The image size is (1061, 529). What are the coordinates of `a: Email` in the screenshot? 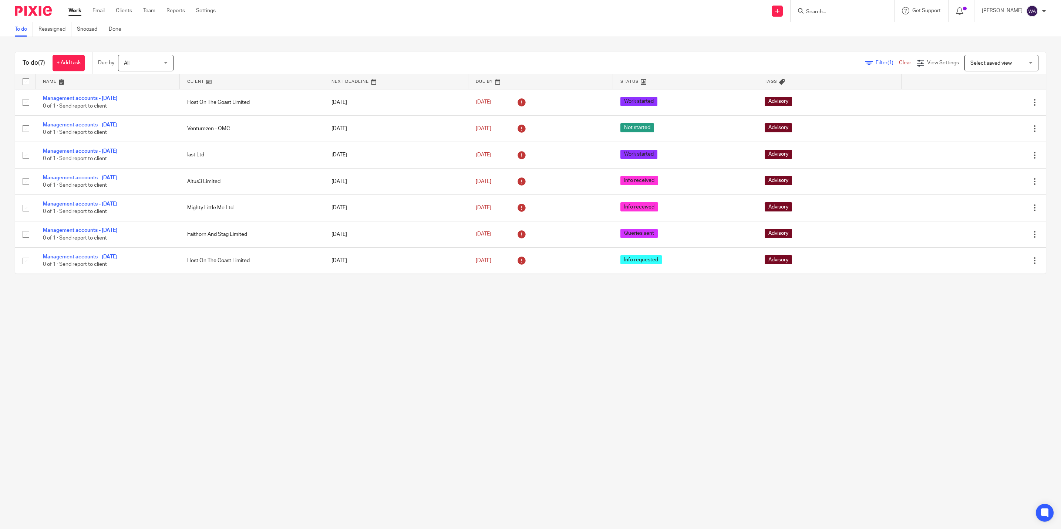 It's located at (98, 11).